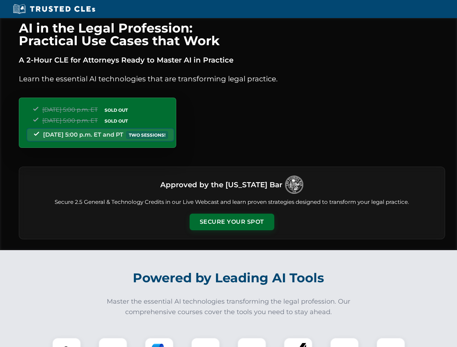 The height and width of the screenshot is (347, 457). Describe the element at coordinates (229, 278) in the screenshot. I see `h2: Powered by Leading AI Tools` at that location.